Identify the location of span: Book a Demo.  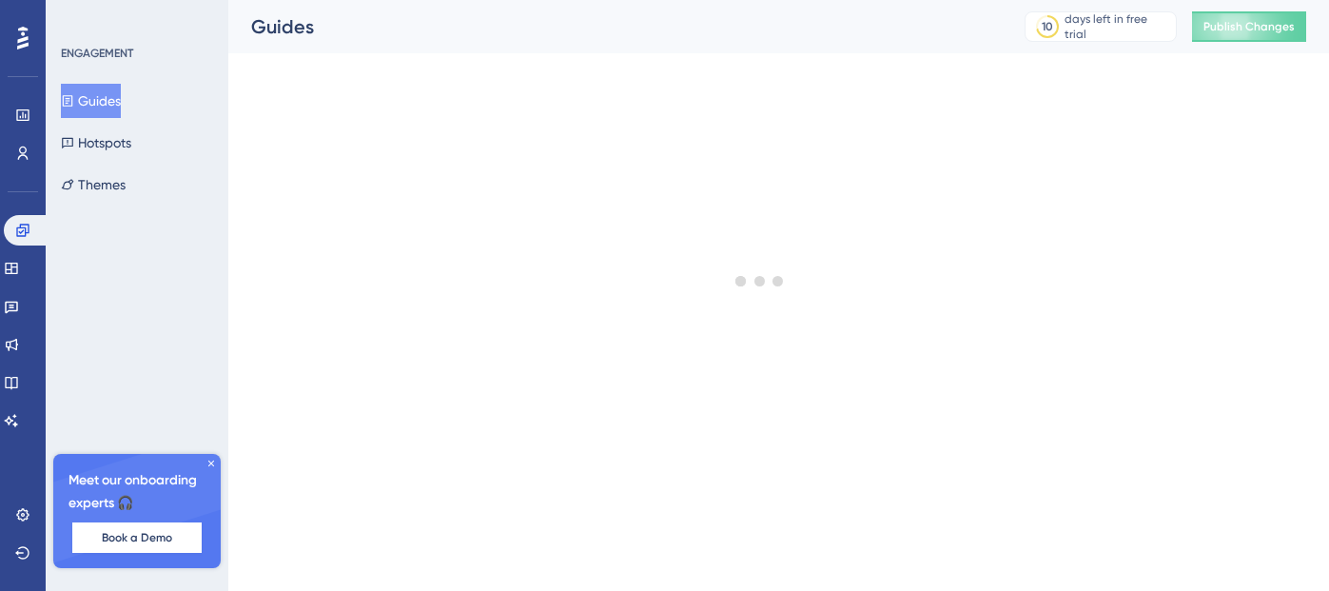
(137, 537).